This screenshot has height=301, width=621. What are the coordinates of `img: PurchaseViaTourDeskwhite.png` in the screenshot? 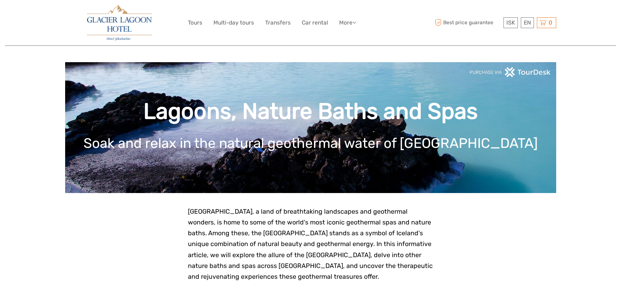 It's located at (511, 72).